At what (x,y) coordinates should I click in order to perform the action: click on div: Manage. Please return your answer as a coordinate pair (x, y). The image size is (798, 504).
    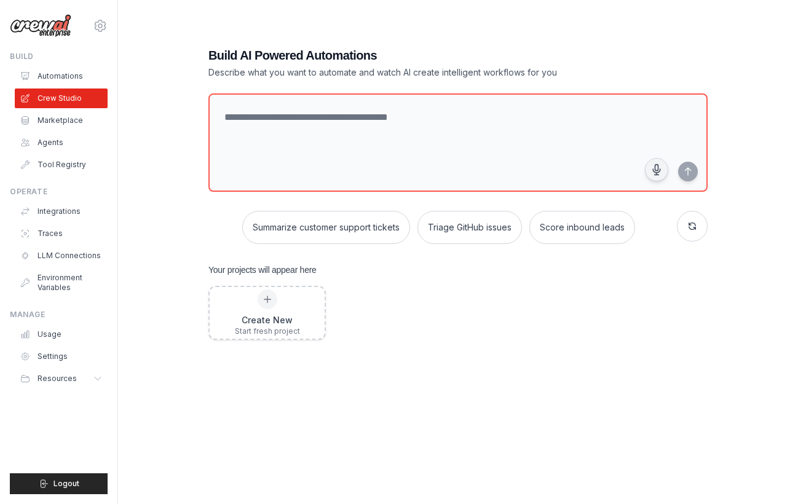
    Looking at the image, I should click on (58, 315).